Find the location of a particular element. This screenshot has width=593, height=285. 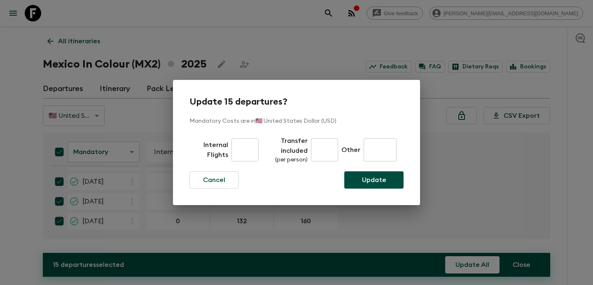

h2: Update 15 departures? is located at coordinates (297, 102).